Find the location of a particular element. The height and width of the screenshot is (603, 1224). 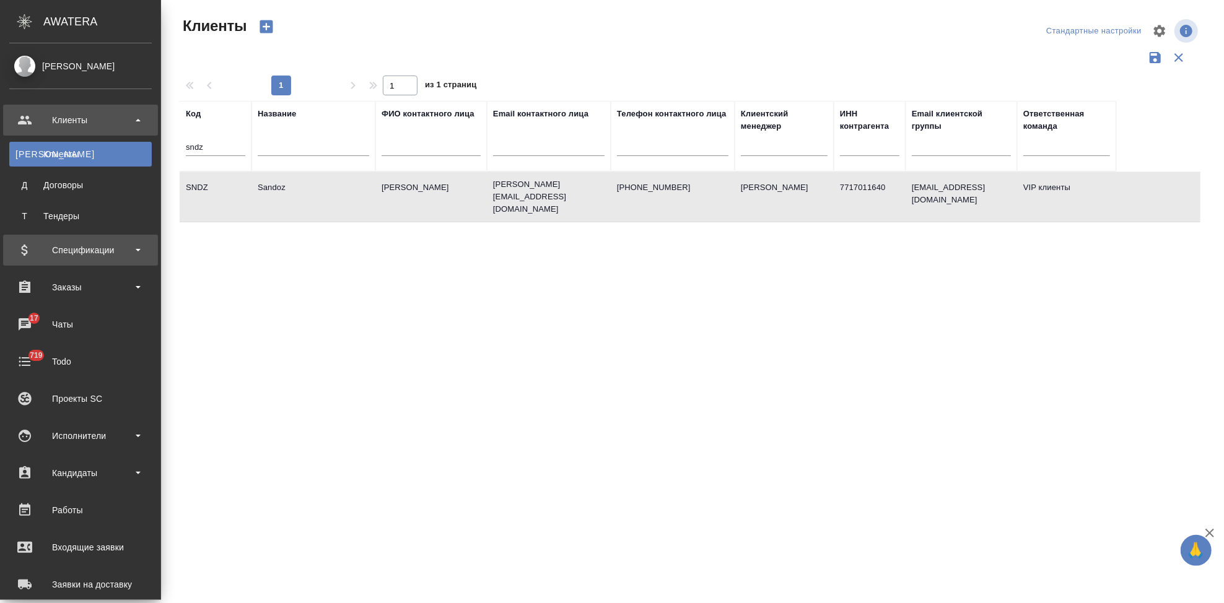

div: Работы is located at coordinates (81, 510).